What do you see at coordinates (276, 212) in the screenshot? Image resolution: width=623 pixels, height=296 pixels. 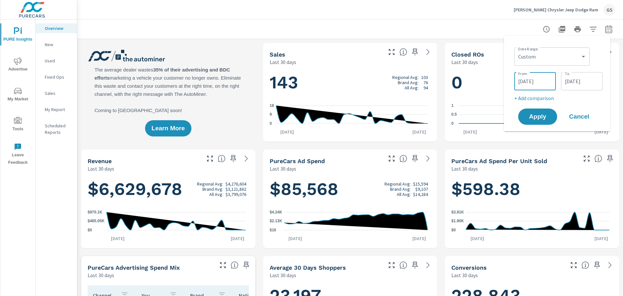 I see `text: $4.24K` at bounding box center [276, 212].